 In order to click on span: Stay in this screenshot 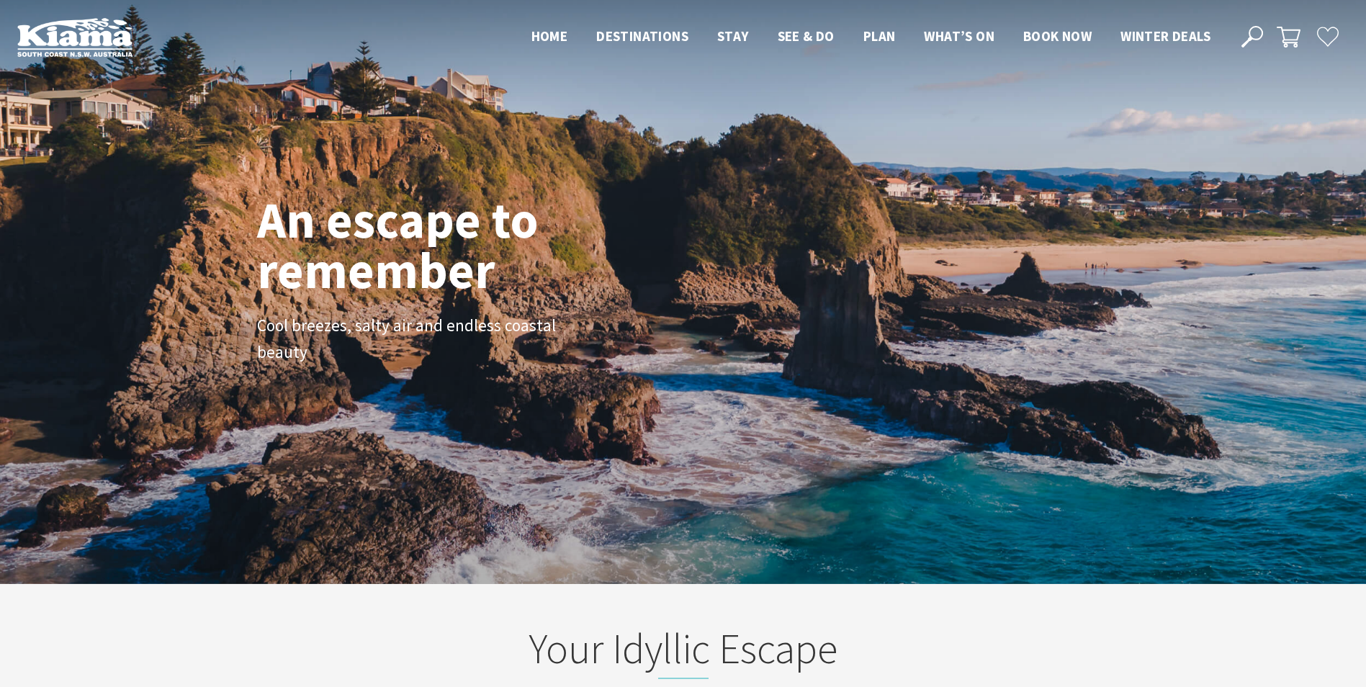, I will do `click(733, 36)`.